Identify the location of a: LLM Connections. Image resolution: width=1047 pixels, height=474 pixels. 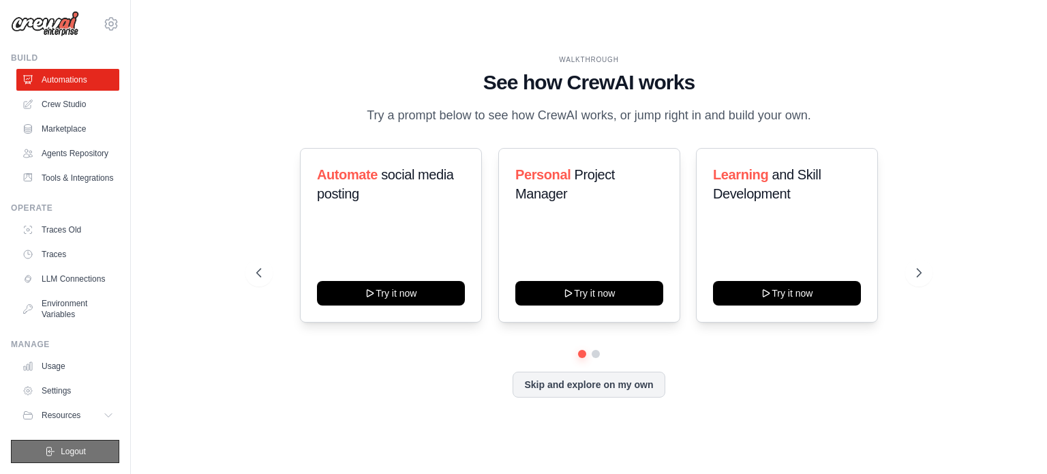
(67, 279).